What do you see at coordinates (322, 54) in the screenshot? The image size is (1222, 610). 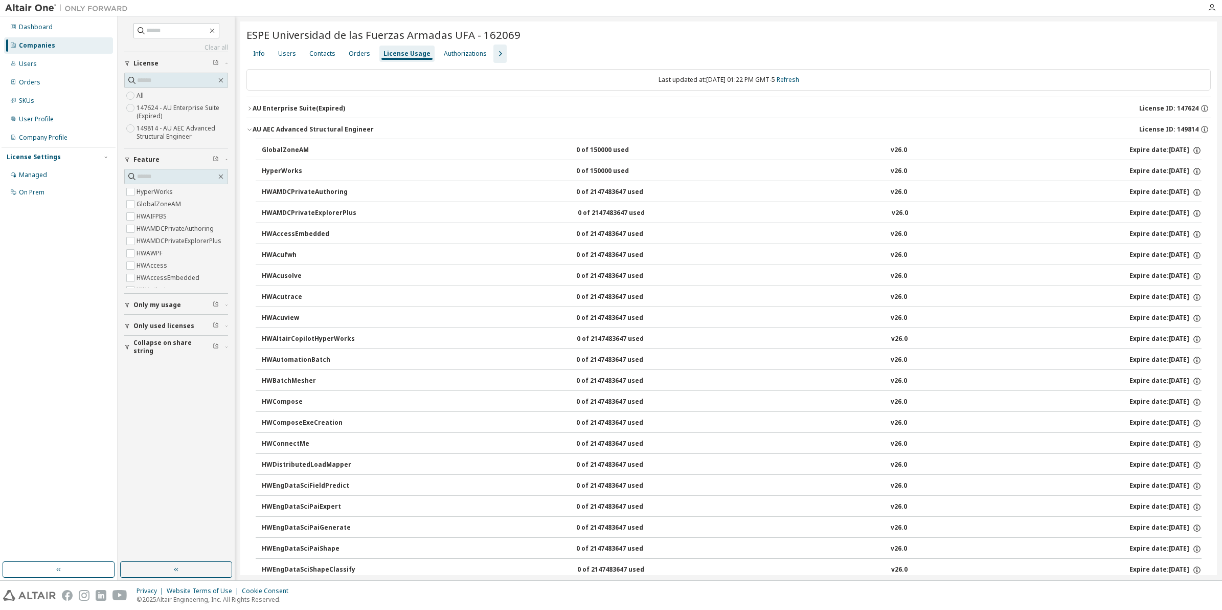 I see `div: Contacts` at bounding box center [322, 54].